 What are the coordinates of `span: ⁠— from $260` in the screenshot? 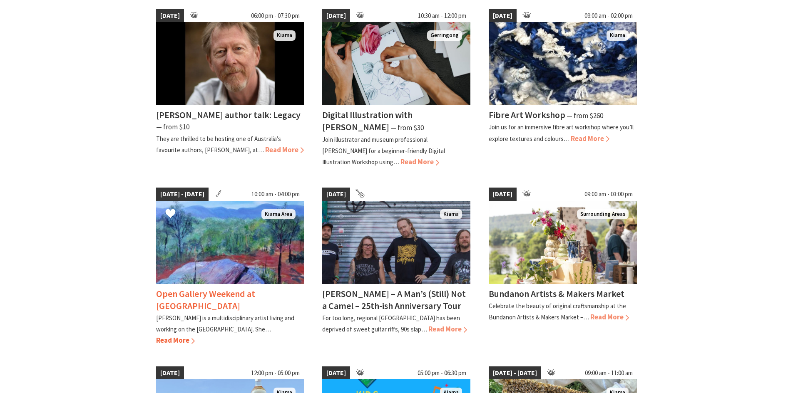 It's located at (585, 116).